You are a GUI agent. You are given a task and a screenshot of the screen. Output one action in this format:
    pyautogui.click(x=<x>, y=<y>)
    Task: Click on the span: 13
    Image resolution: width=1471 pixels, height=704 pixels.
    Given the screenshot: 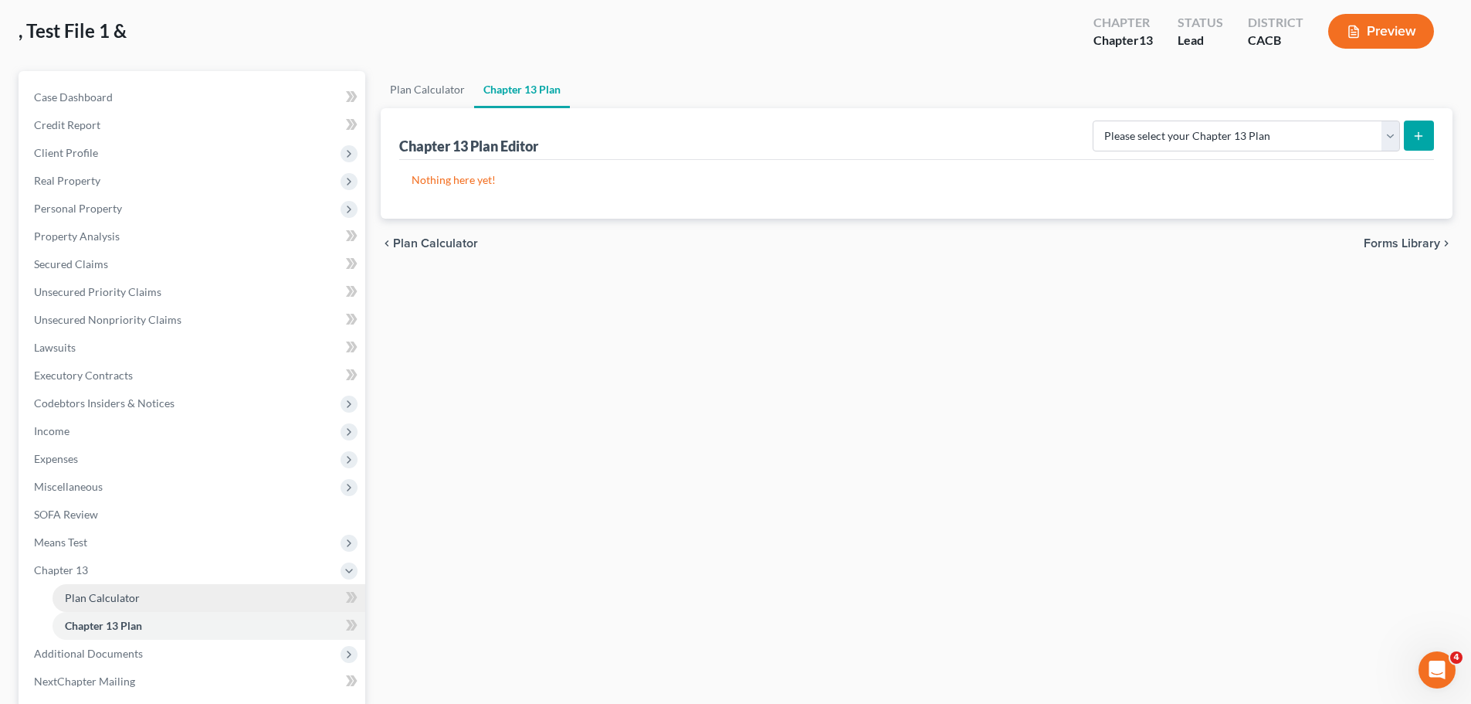 What is the action you would take?
    pyautogui.click(x=1146, y=39)
    